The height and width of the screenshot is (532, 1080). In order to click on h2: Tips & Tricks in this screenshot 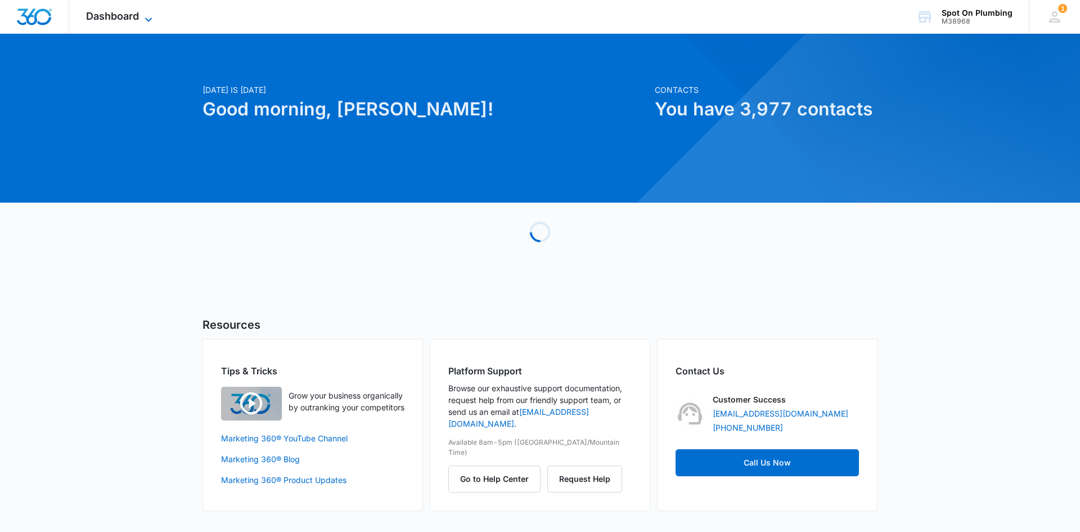, I will do `click(313, 371)`.